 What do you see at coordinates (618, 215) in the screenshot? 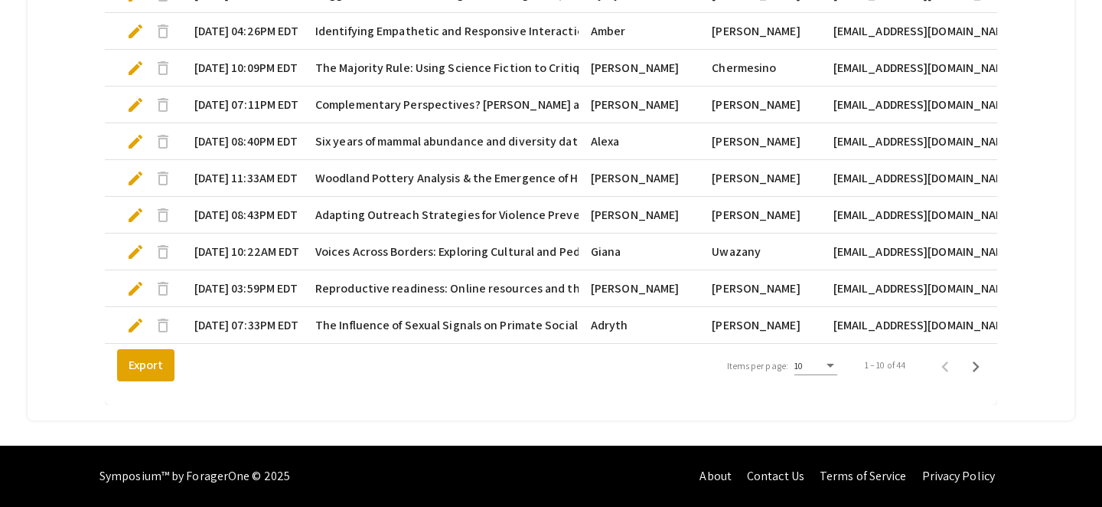
I see `span: Adapting Outreach Strategies for Violence Prevention ​and Relationship Education for Students wit...` at bounding box center [618, 215].